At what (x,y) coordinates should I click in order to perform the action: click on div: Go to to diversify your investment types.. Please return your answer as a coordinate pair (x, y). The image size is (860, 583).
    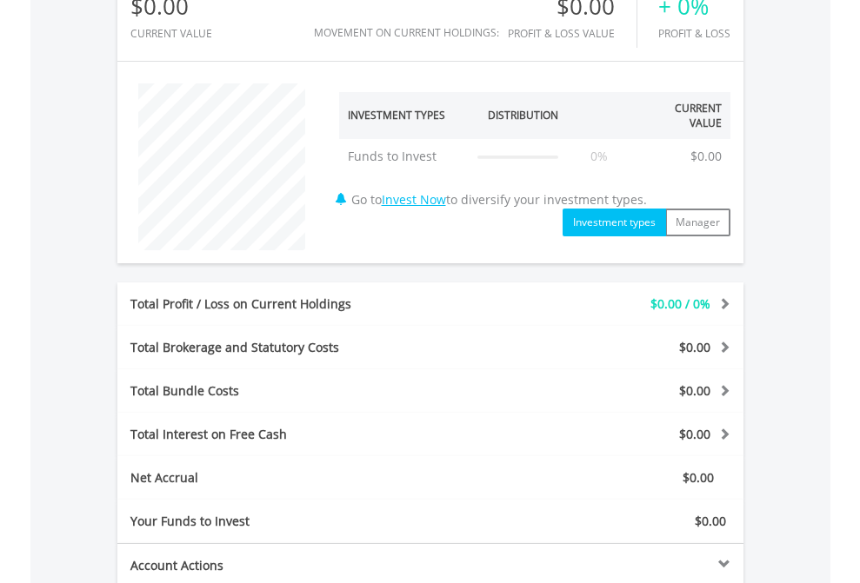
    Looking at the image, I should click on (535, 156).